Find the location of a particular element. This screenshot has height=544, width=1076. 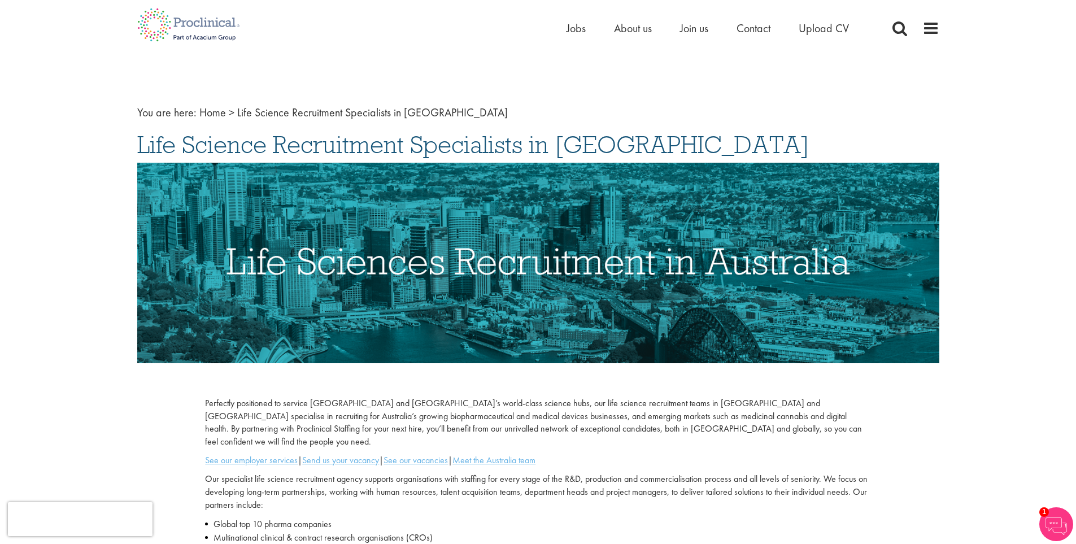

a: Send us your vacancy is located at coordinates (341, 460).